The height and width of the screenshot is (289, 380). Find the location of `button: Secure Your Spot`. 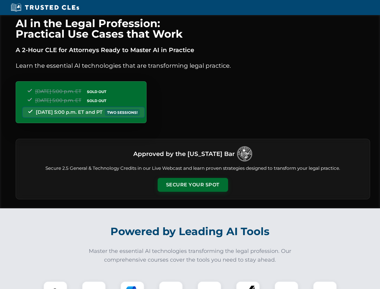

button: Secure Your Spot is located at coordinates (193, 185).